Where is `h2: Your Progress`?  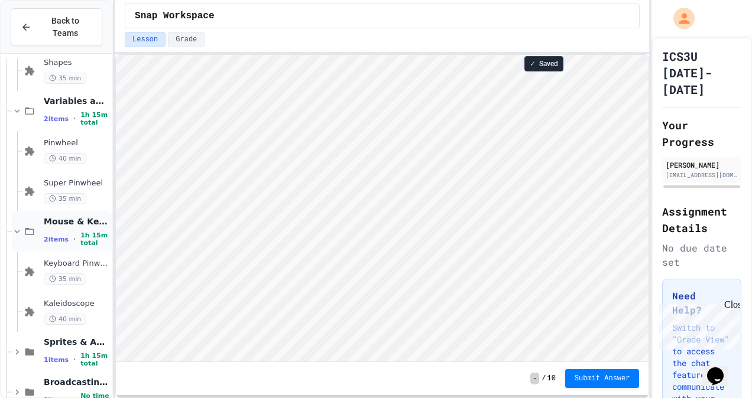
h2: Your Progress is located at coordinates (702, 134).